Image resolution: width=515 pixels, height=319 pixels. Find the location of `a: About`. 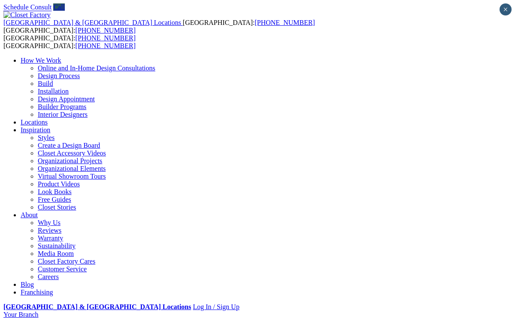

a: About is located at coordinates (29, 214).